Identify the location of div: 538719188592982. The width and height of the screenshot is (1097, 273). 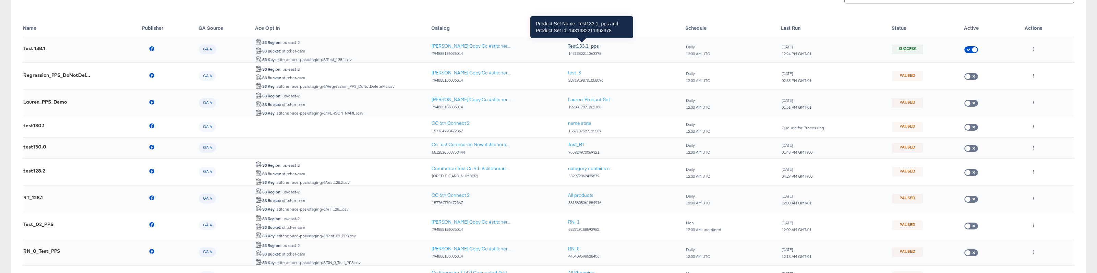
(584, 229).